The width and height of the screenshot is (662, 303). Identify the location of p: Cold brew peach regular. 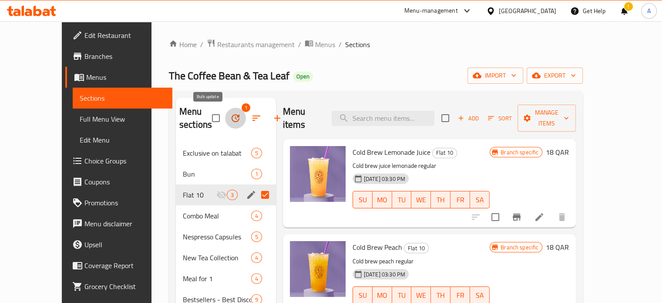
(421, 261).